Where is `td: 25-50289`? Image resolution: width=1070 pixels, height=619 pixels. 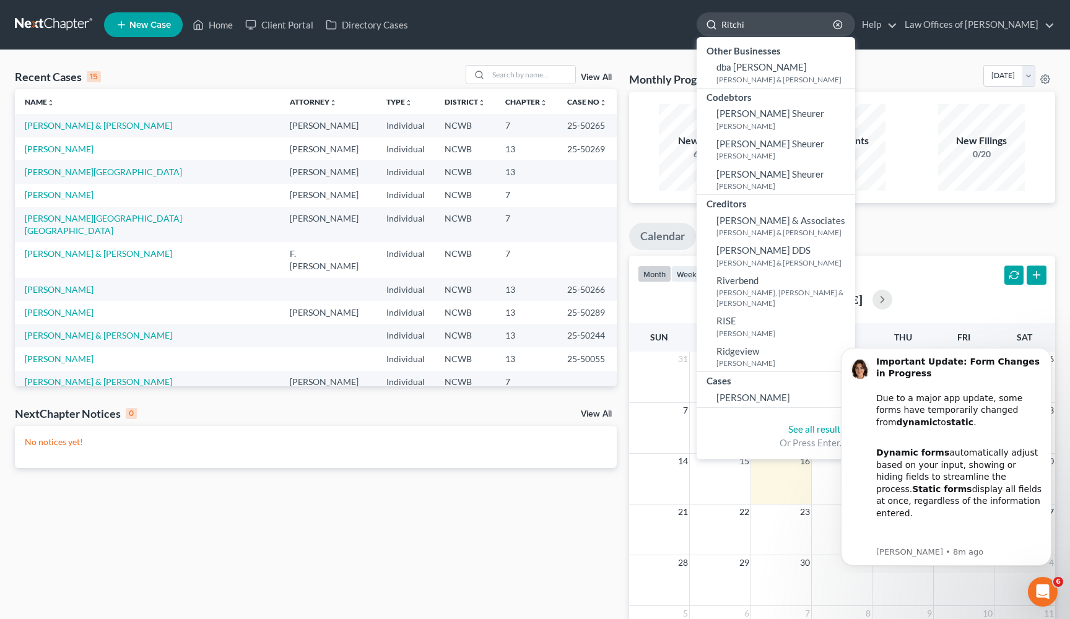
td: 25-50289 is located at coordinates (587, 312).